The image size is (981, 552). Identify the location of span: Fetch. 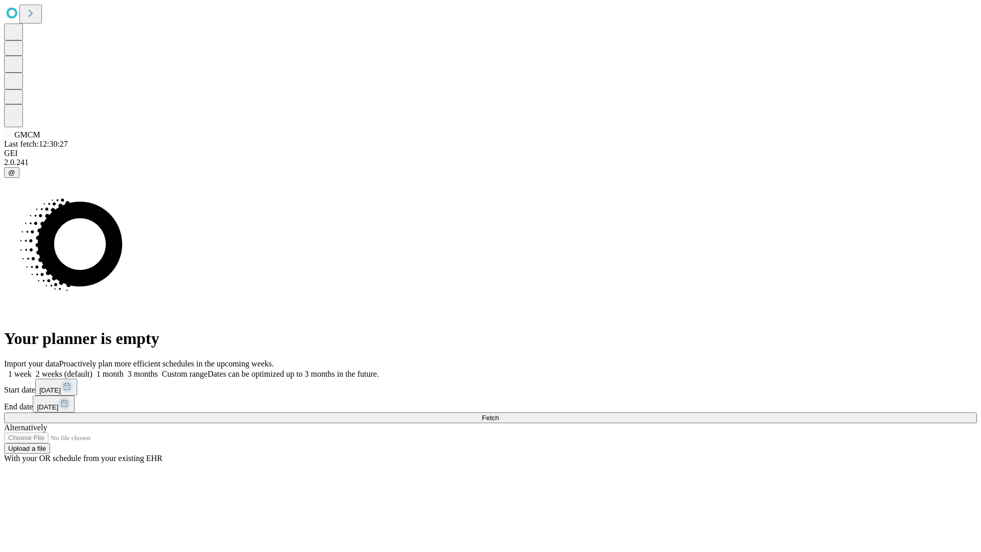
(490, 417).